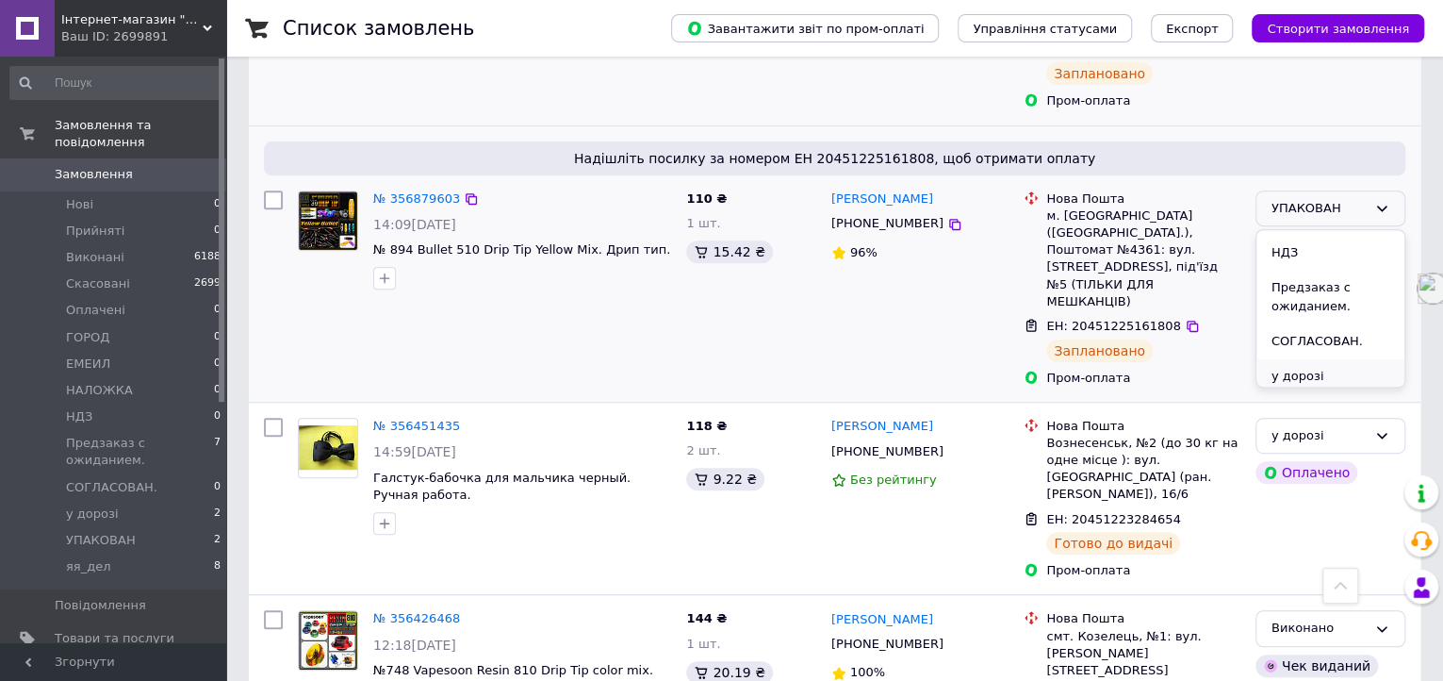 The height and width of the screenshot is (681, 1443). What do you see at coordinates (1319, 436) in the screenshot?
I see `div: у дорозі` at bounding box center [1319, 436].